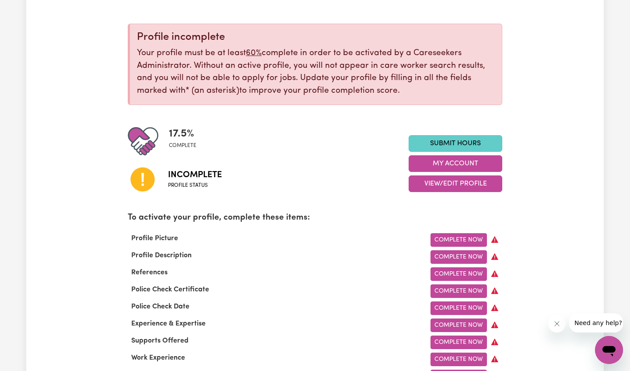  I want to click on div: Profile completeness: 17.5%, so click(186, 141).